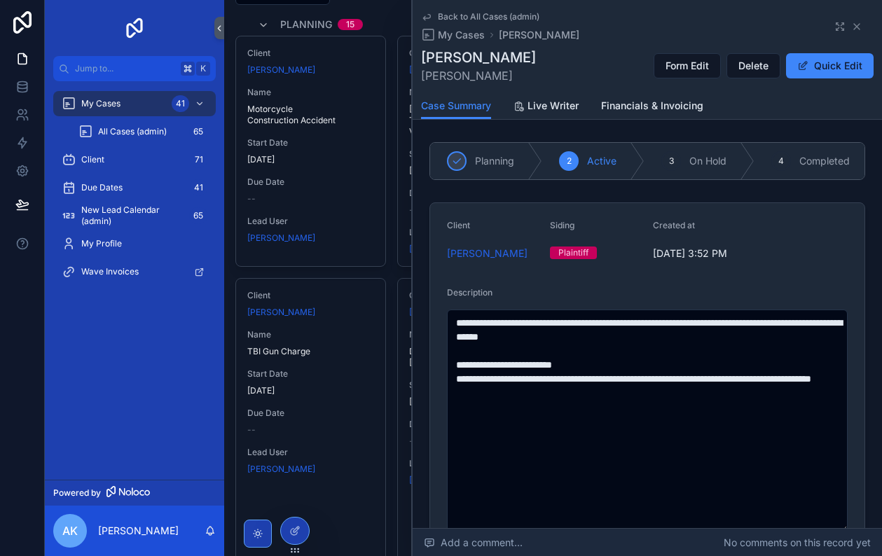 This screenshot has width=882, height=556. Describe the element at coordinates (562, 225) in the screenshot. I see `span: Siding` at that location.